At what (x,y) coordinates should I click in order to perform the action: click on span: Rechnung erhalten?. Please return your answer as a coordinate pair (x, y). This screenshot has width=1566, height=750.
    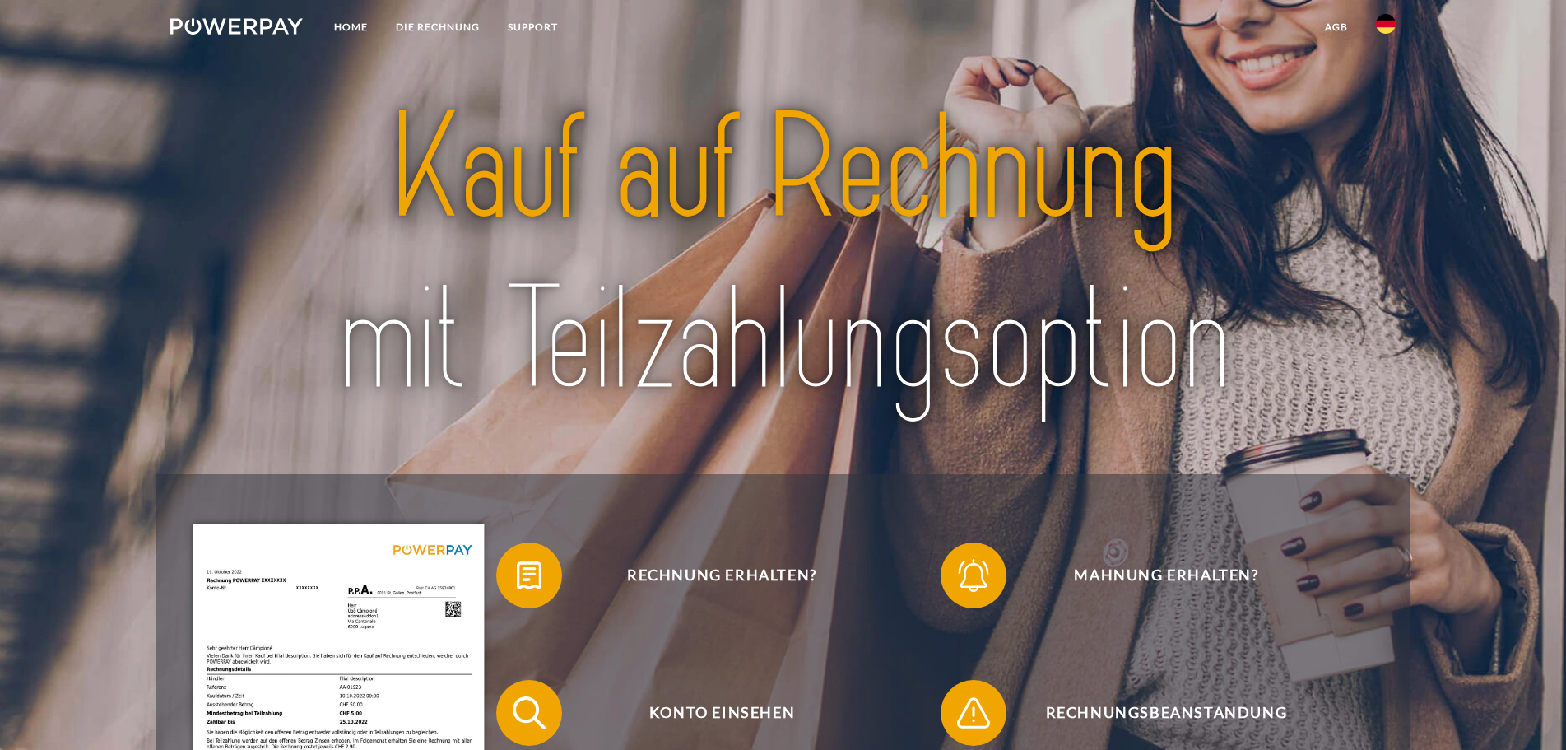
    Looking at the image, I should click on (722, 575).